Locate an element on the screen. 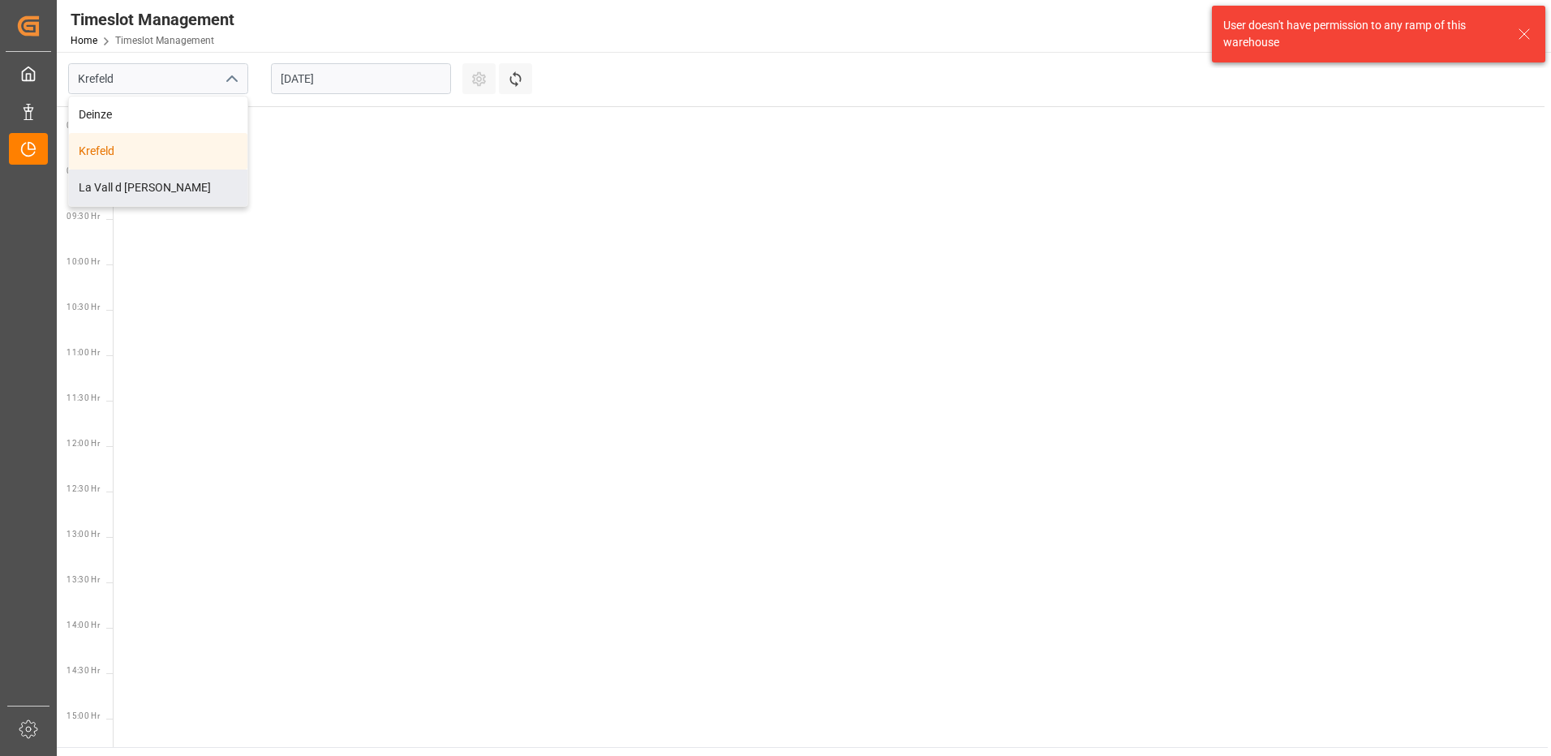 The image size is (1551, 756). span: 15:00 Hr is located at coordinates (83, 715).